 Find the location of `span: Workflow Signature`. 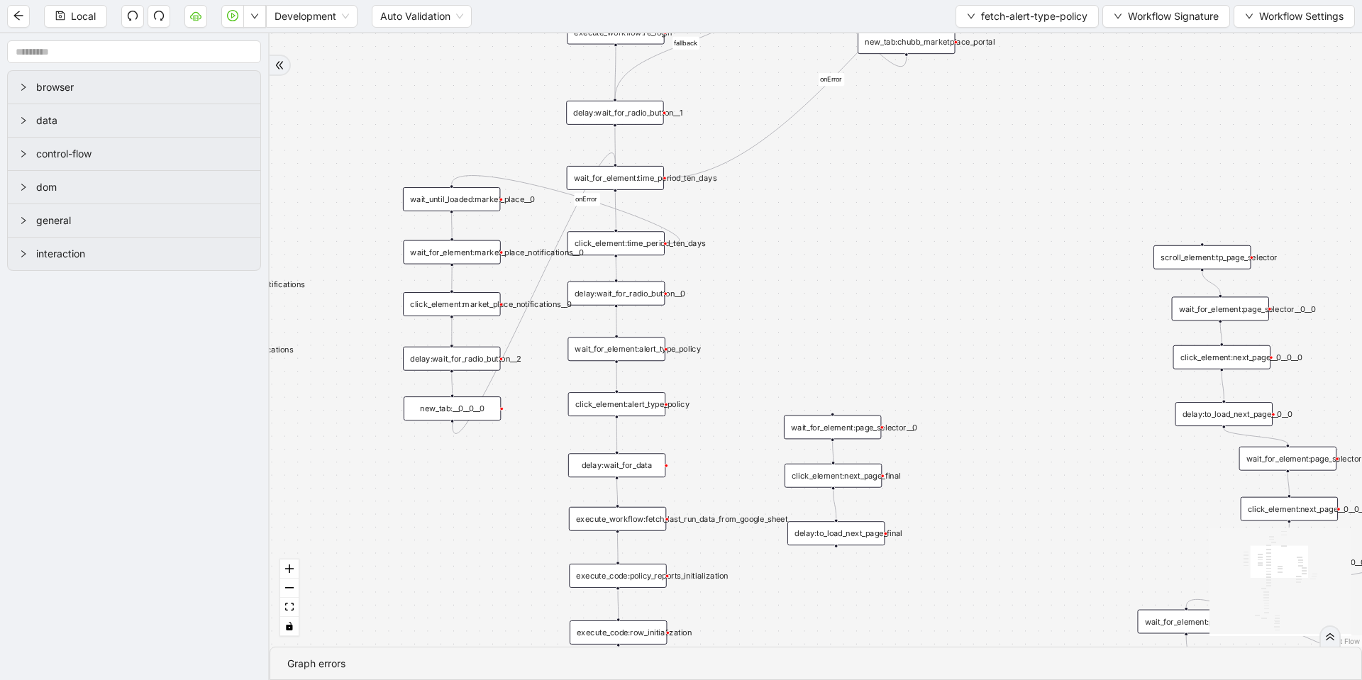

span: Workflow Signature is located at coordinates (1173, 16).